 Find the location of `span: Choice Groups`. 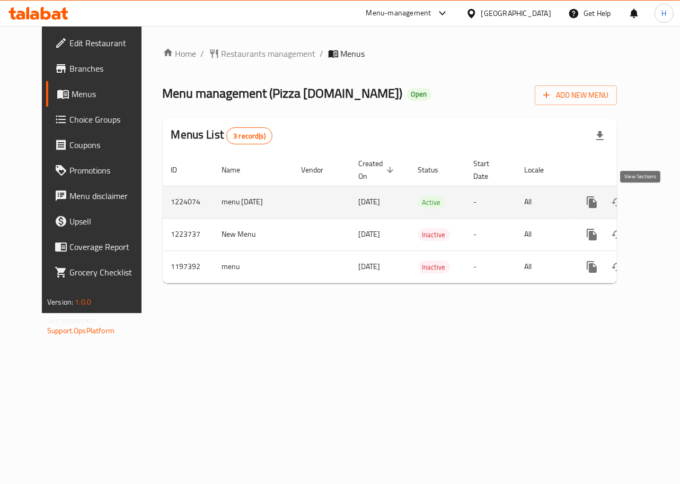

span: Choice Groups is located at coordinates (108, 119).